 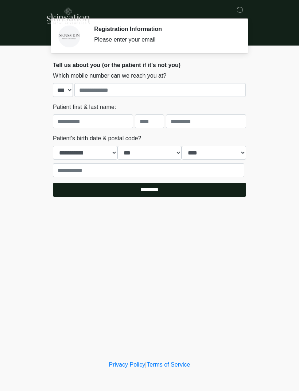 I want to click on div: Please enter your email, so click(x=164, y=40).